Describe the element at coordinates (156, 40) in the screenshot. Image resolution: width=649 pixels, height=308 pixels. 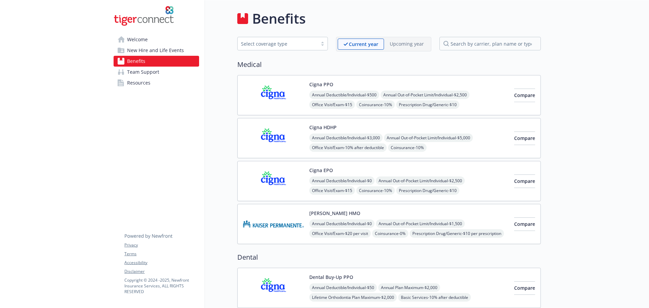
I see `a: Welcome` at that location.